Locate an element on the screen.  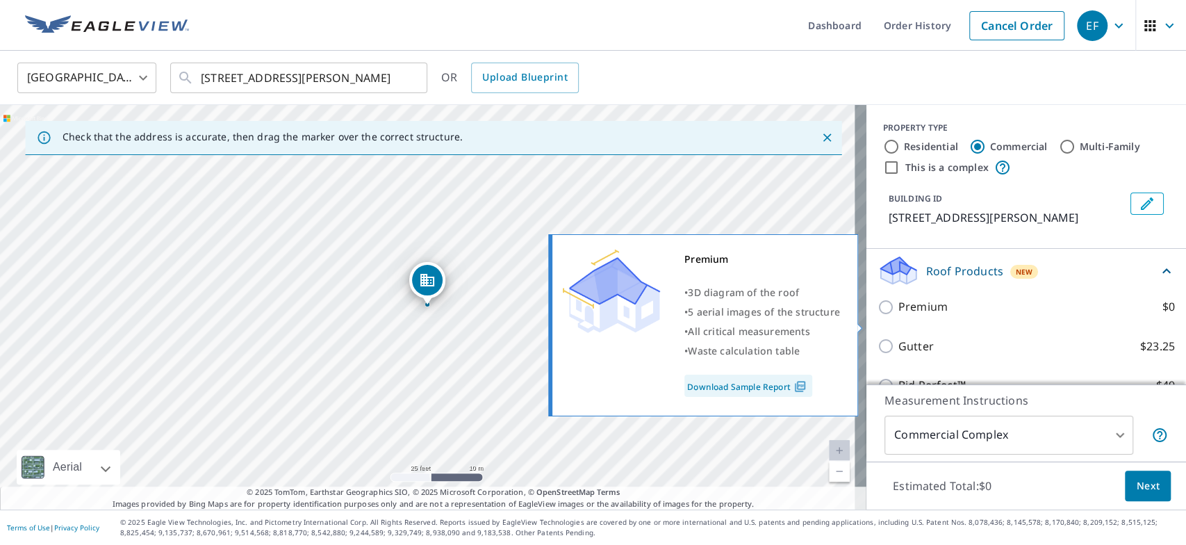
span: Waste calculation table is located at coordinates (743, 350).